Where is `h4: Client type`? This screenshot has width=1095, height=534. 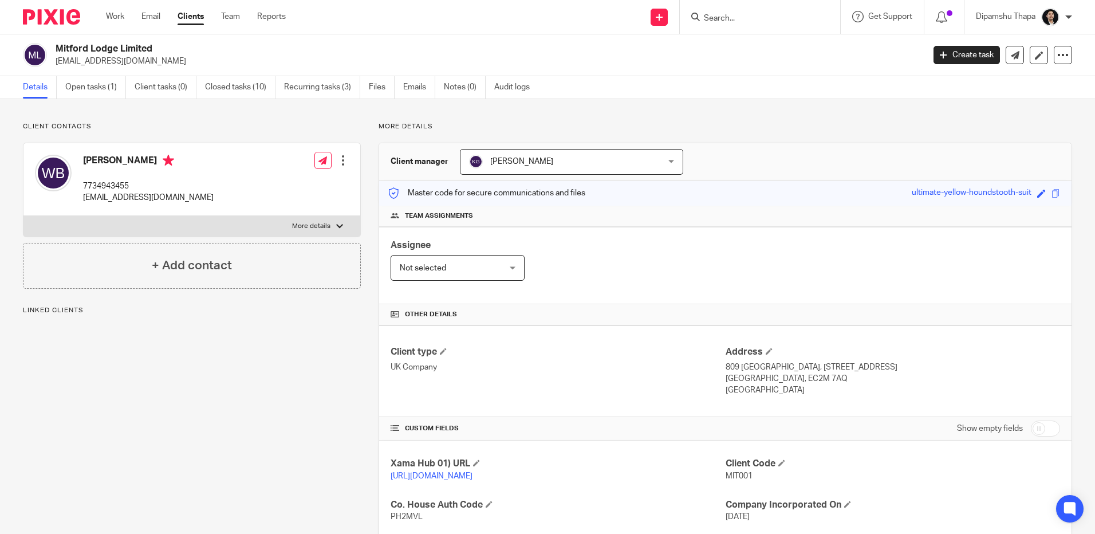
h4: Client type is located at coordinates (558, 352).